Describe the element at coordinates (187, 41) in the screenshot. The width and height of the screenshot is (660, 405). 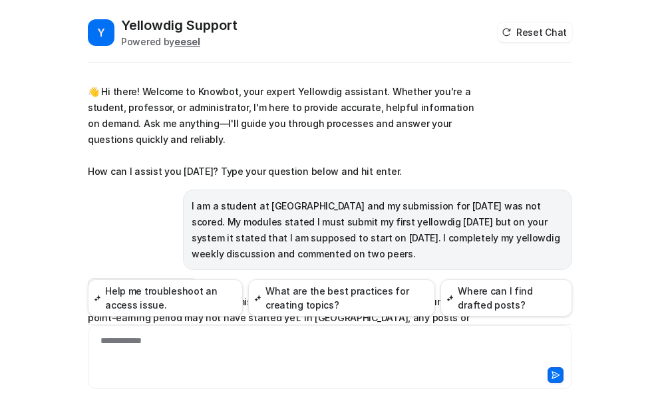
I see `b: eesel` at that location.